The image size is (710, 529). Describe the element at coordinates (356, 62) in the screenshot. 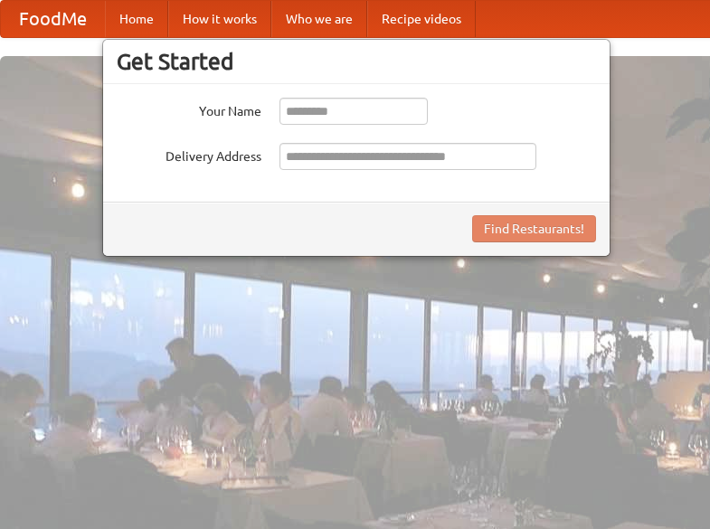

I see `h3: Get Started` at that location.